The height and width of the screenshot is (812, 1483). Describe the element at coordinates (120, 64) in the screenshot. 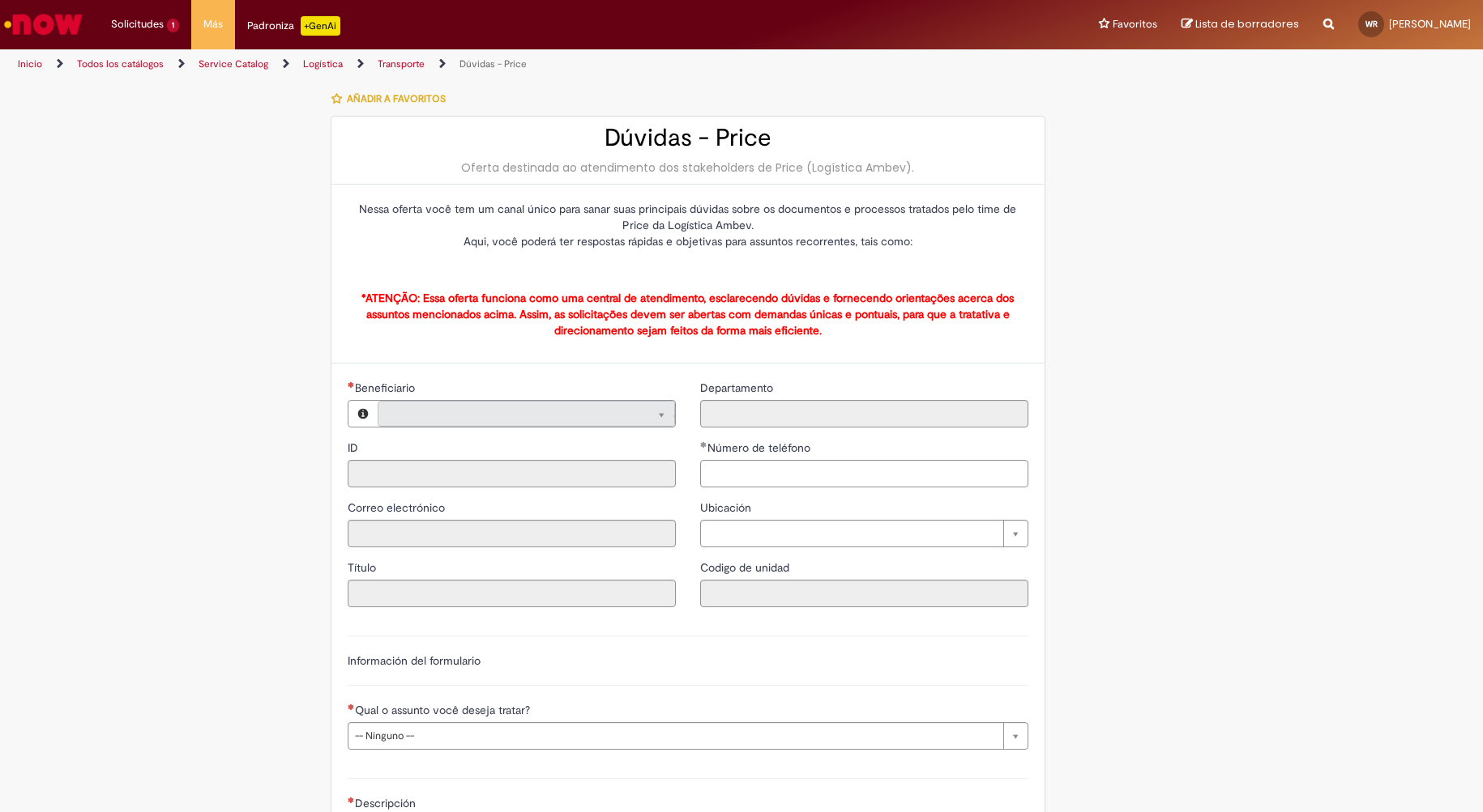

I see `a: Todos los catálogos` at that location.